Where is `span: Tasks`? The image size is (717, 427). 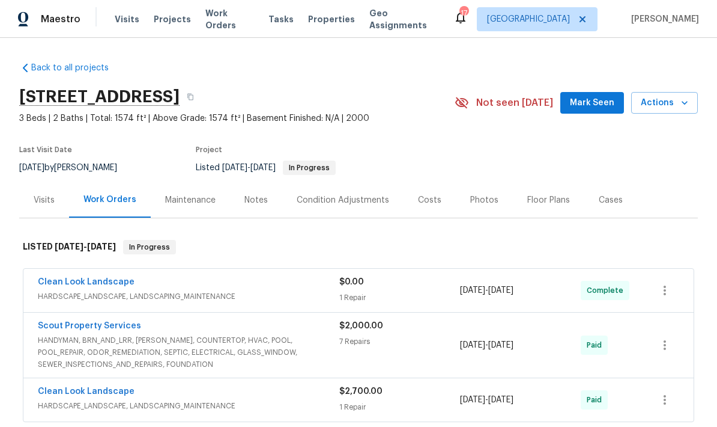
span: Tasks is located at coordinates (281, 19).